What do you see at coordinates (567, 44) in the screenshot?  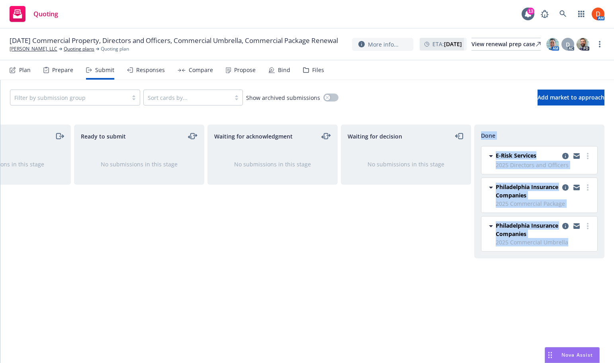 I see `span: D` at bounding box center [567, 44].